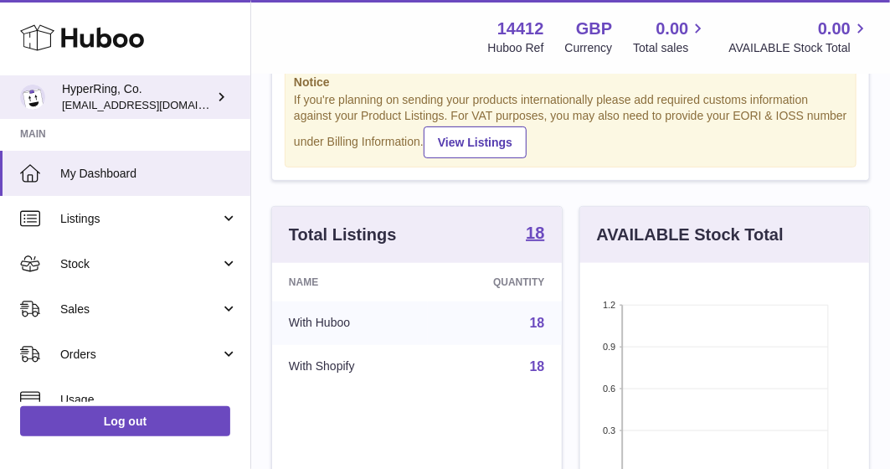  Describe the element at coordinates (140, 264) in the screenshot. I see `span: Stock` at that location.